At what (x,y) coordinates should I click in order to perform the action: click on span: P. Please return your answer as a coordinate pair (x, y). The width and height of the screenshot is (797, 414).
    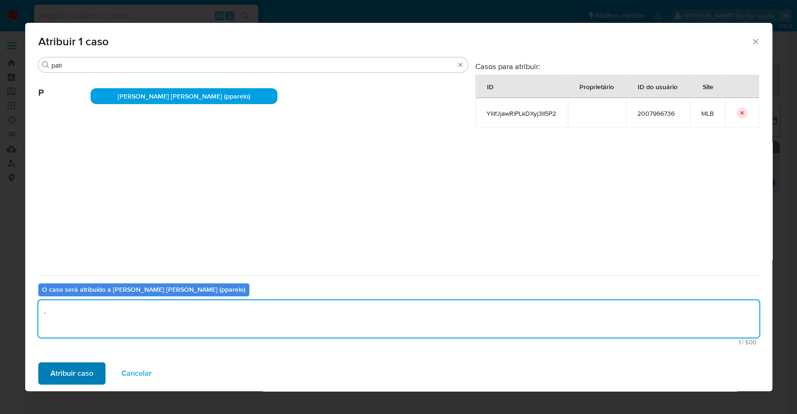
    Looking at the image, I should click on (64, 86).